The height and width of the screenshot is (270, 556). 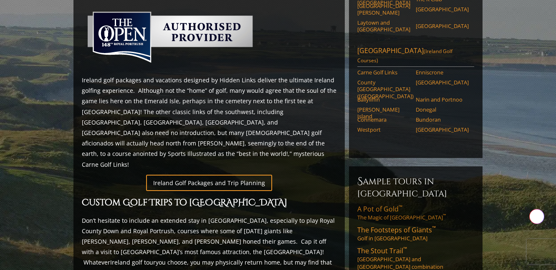 What do you see at coordinates (382, 251) in the screenshot?
I see `span: The Stout Trail` at bounding box center [382, 251].